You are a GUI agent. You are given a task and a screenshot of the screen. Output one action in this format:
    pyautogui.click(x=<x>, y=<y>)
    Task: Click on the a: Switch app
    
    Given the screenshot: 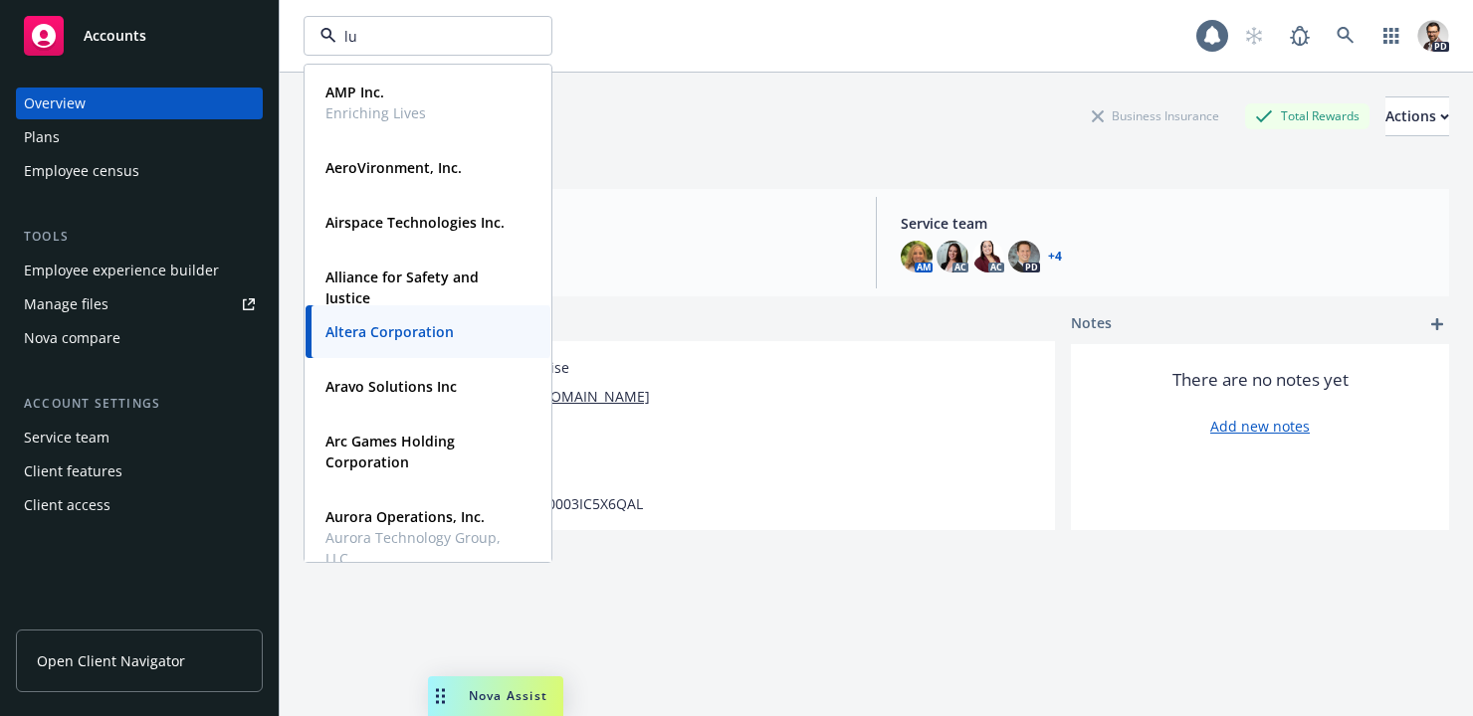 What is the action you would take?
    pyautogui.click(x=1391, y=36)
    